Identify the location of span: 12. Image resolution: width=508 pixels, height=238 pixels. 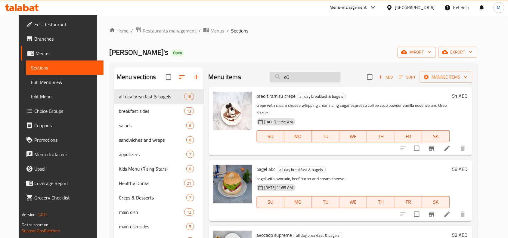
(189, 212).